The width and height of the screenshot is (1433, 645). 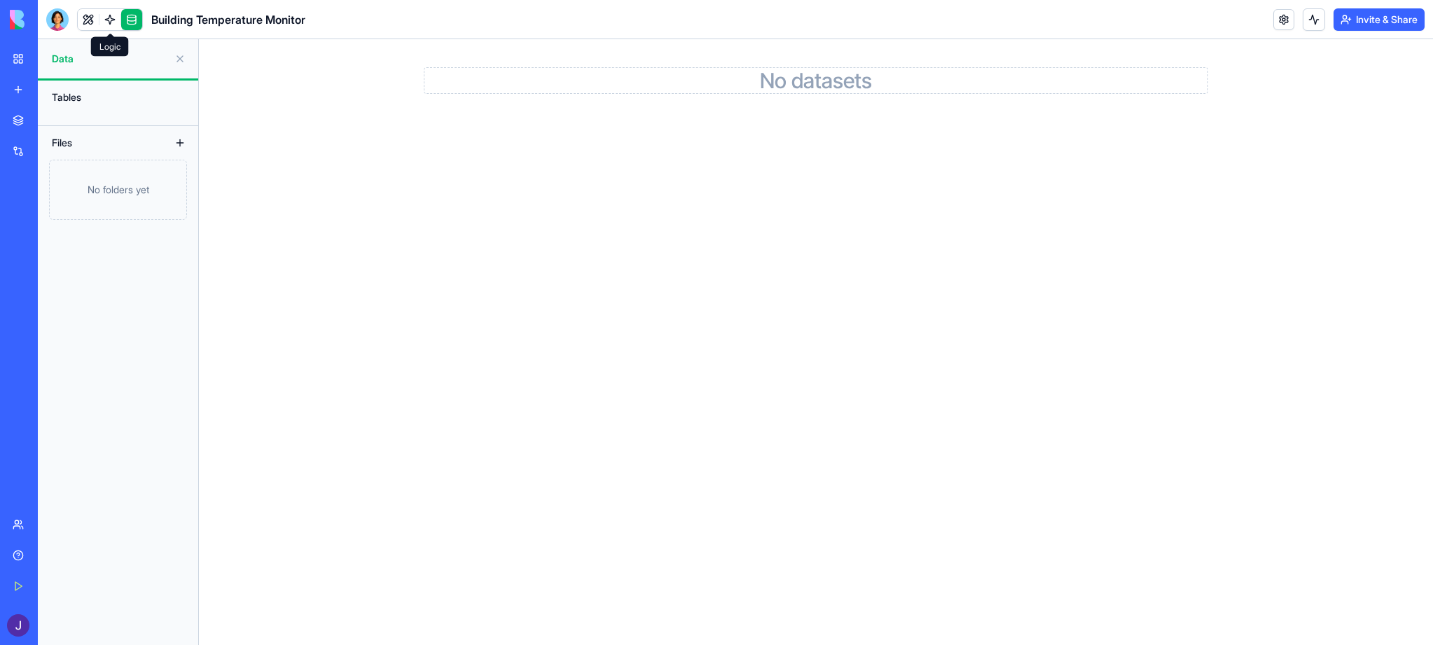 What do you see at coordinates (816, 81) in the screenshot?
I see `h2: No datasets` at bounding box center [816, 81].